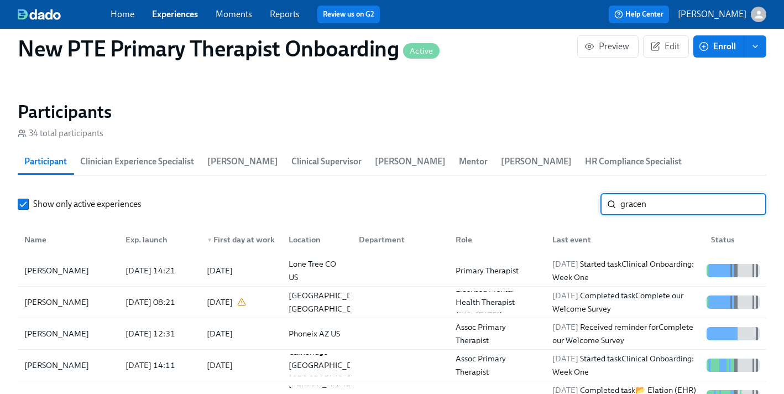  What do you see at coordinates (285, 14) in the screenshot?
I see `a: Reports` at bounding box center [285, 14].